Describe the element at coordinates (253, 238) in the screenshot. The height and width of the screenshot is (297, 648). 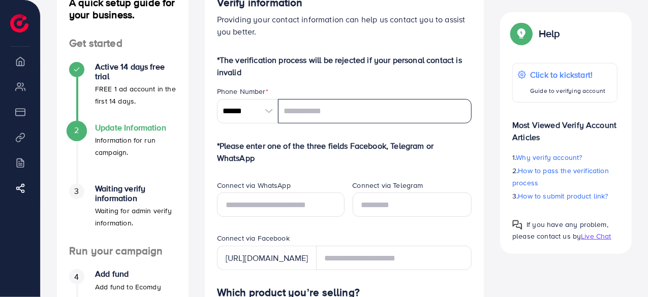
I see `label: Connect via Facebook` at that location.